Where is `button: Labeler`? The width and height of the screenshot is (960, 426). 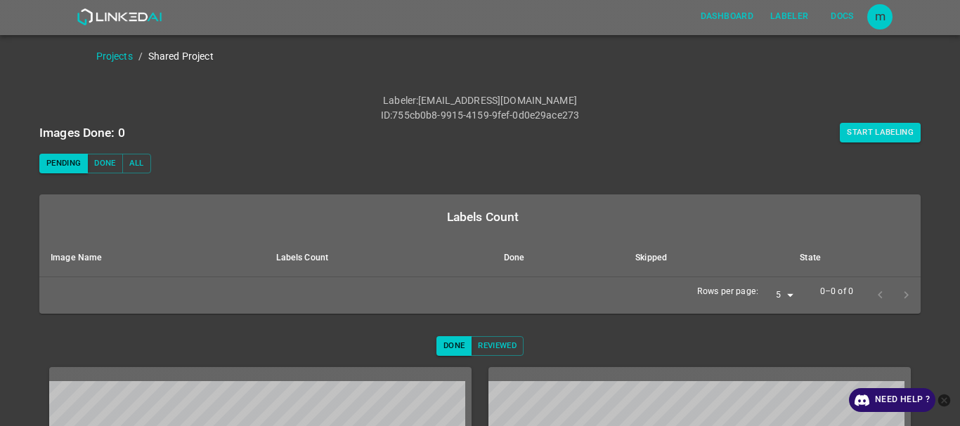 button: Labeler is located at coordinates (789, 16).